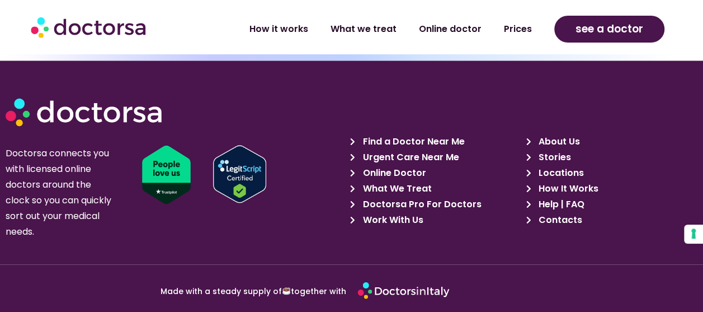 The height and width of the screenshot is (312, 703). Describe the element at coordinates (558, 141) in the screenshot. I see `span: About Us` at that location.